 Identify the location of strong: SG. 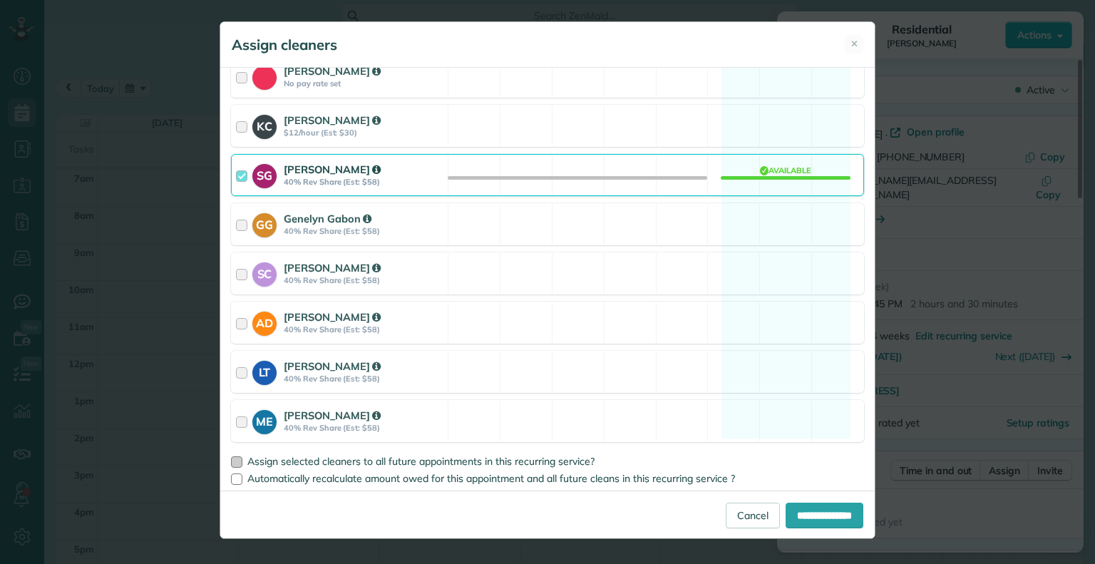
(265, 174).